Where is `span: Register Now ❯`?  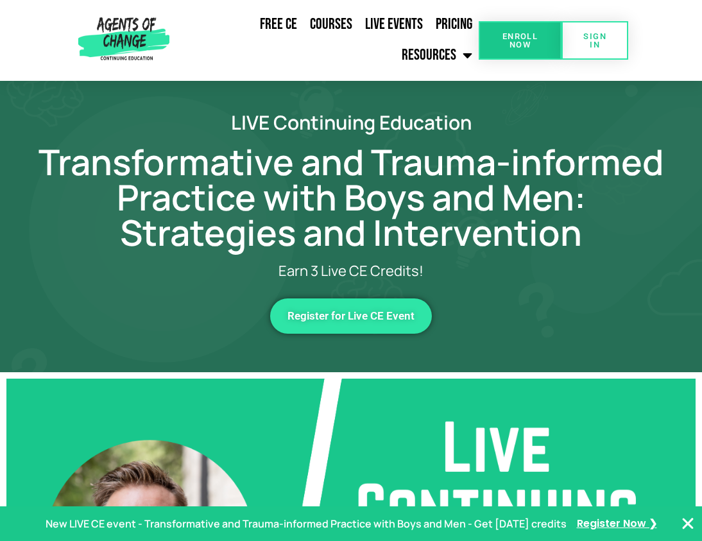
span: Register Now ❯ is located at coordinates (616, 523).